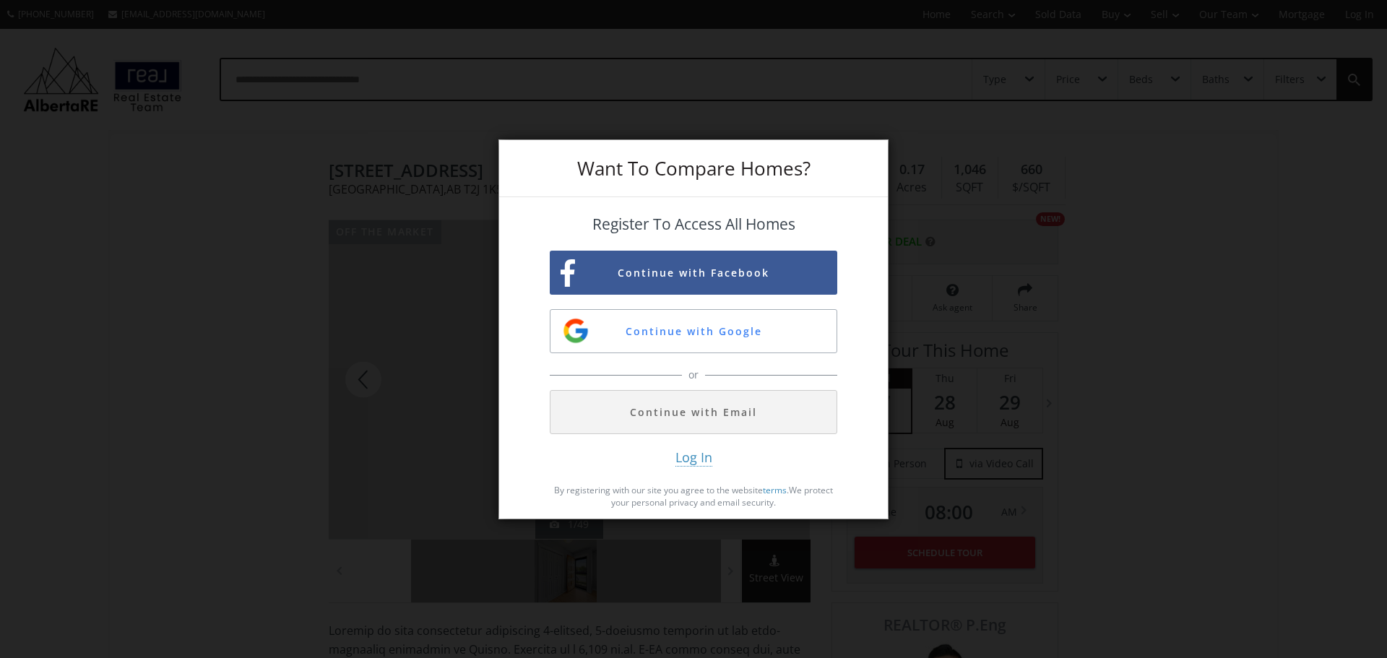  What do you see at coordinates (693, 331) in the screenshot?
I see `button: Continue with Google` at bounding box center [693, 331].